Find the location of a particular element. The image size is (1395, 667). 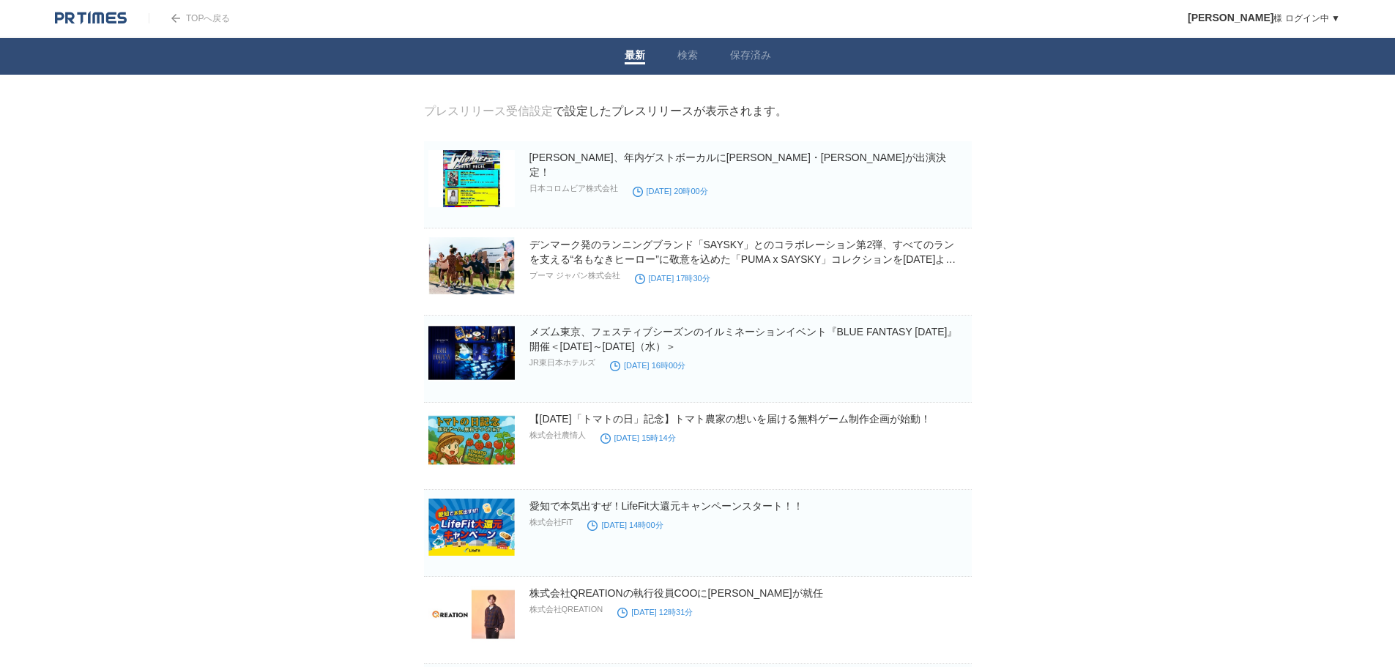

img: 株式会社QREATIONの執行役員COOに小林崇人が就任 is located at coordinates (471, 614).